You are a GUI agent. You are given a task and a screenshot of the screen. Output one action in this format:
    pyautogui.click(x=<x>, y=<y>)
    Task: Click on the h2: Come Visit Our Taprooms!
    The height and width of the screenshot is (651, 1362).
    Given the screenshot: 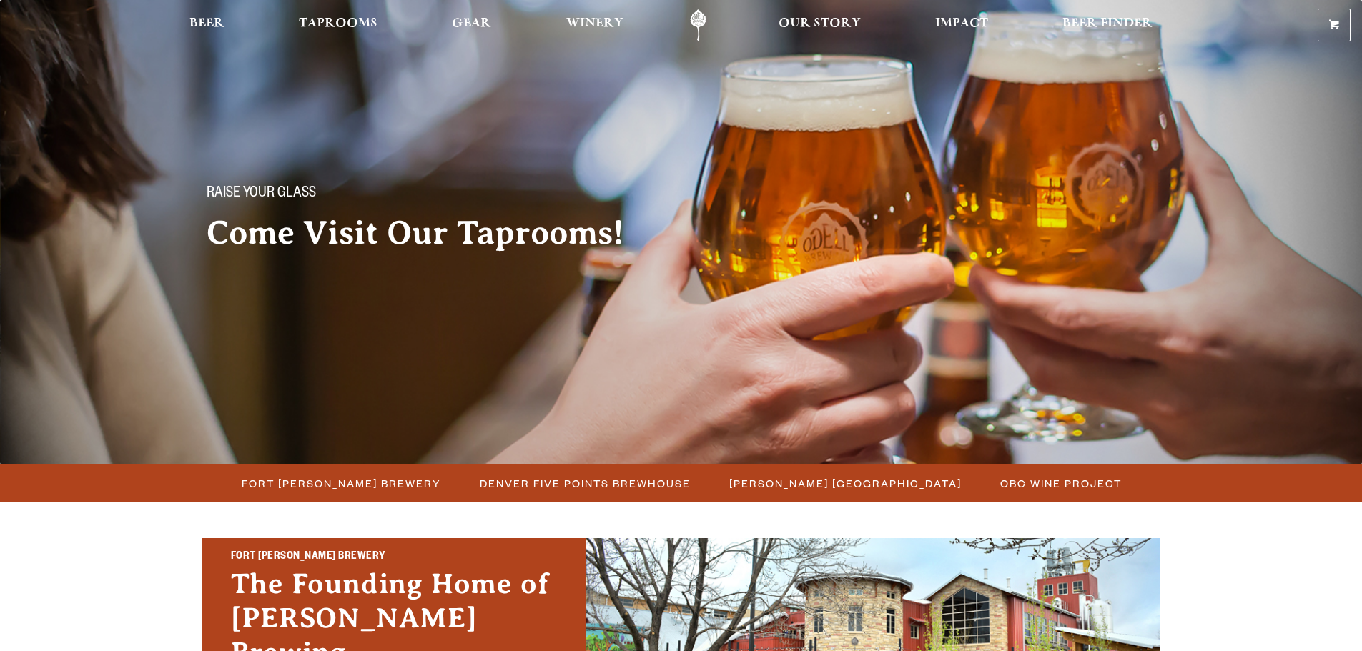 What is the action you would take?
    pyautogui.click(x=430, y=233)
    